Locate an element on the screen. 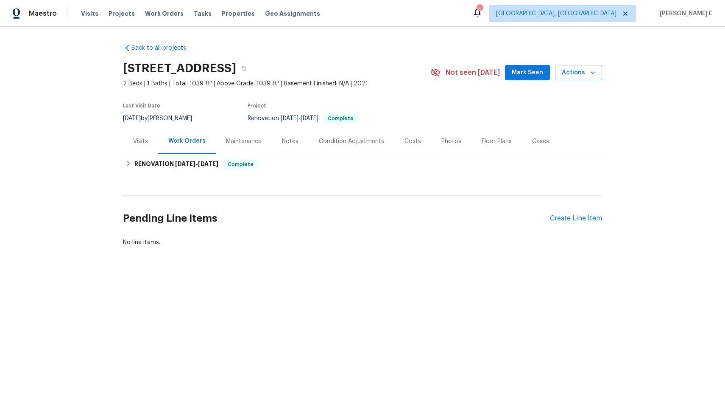 This screenshot has width=725, height=417. div: No line items. is located at coordinates (363, 242).